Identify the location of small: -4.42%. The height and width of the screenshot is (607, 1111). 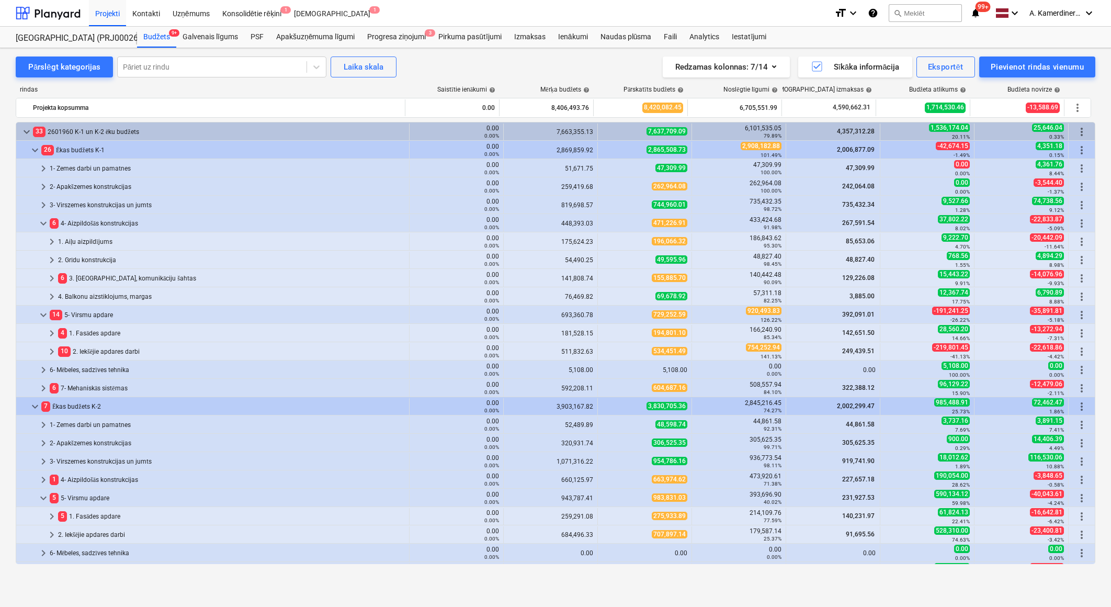
(1056, 356).